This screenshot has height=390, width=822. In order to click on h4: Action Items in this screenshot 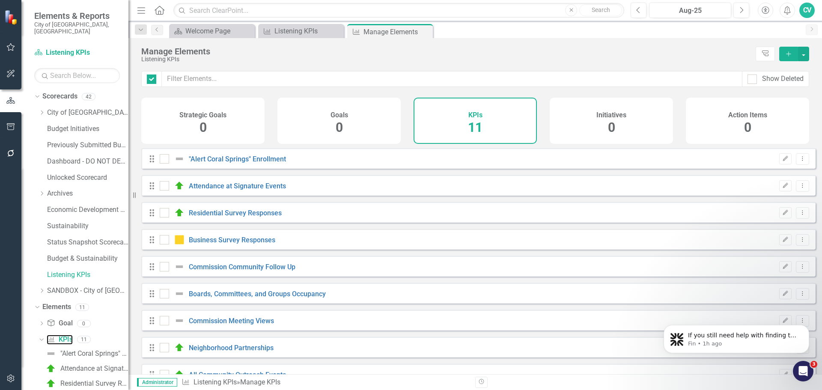, I will do `click(747, 115)`.